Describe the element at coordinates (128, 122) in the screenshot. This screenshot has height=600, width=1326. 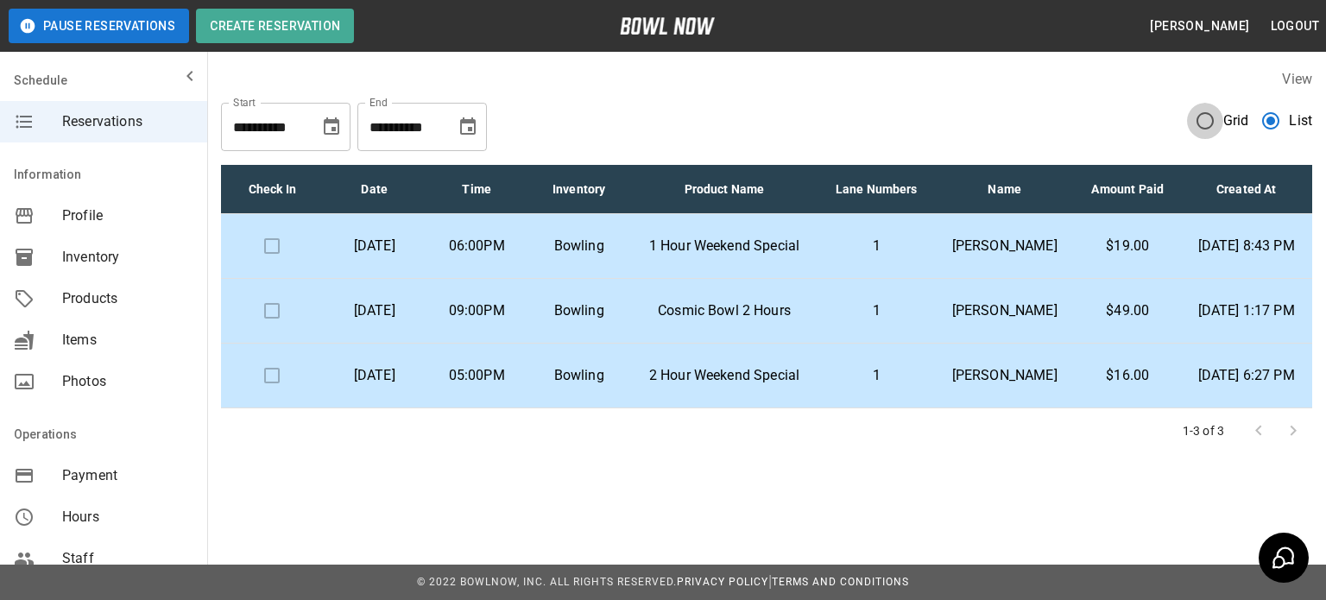
I see `span: Reservations` at that location.